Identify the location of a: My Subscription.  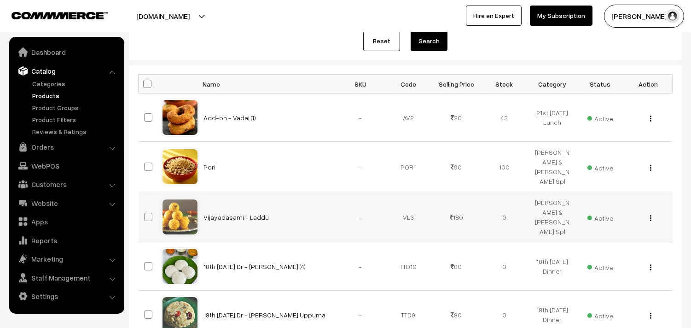
(561, 16).